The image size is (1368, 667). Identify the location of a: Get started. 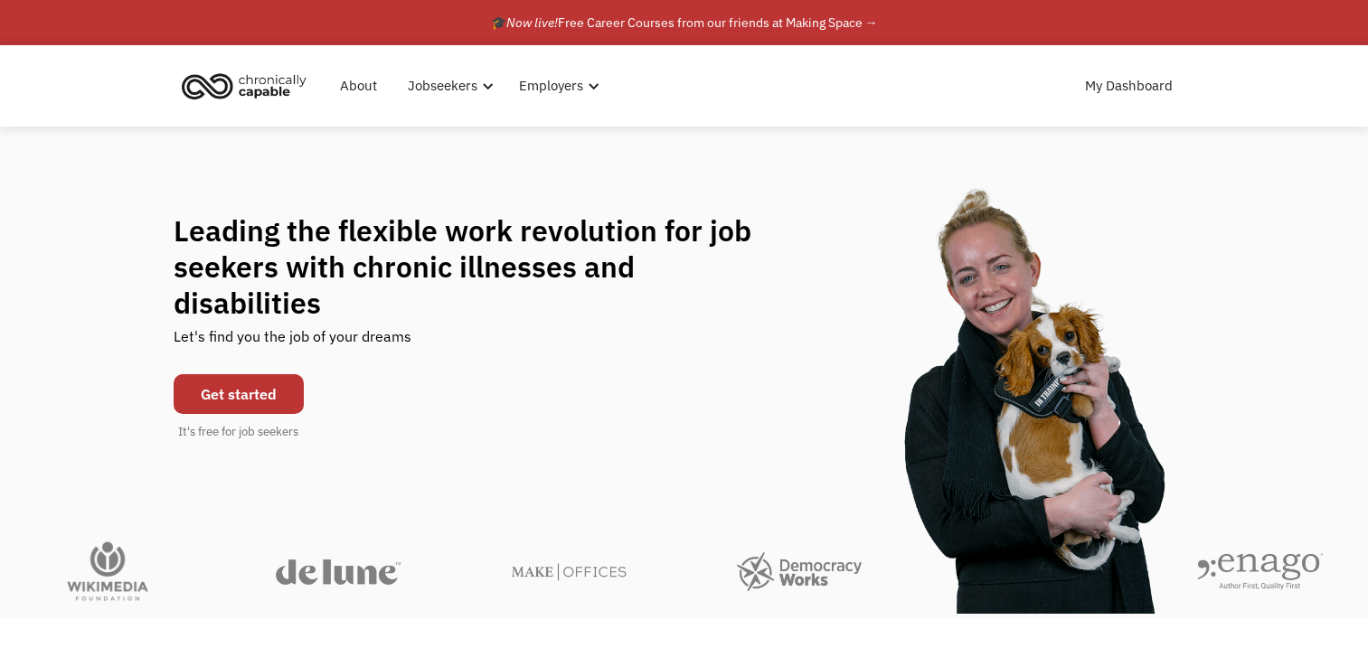
(239, 394).